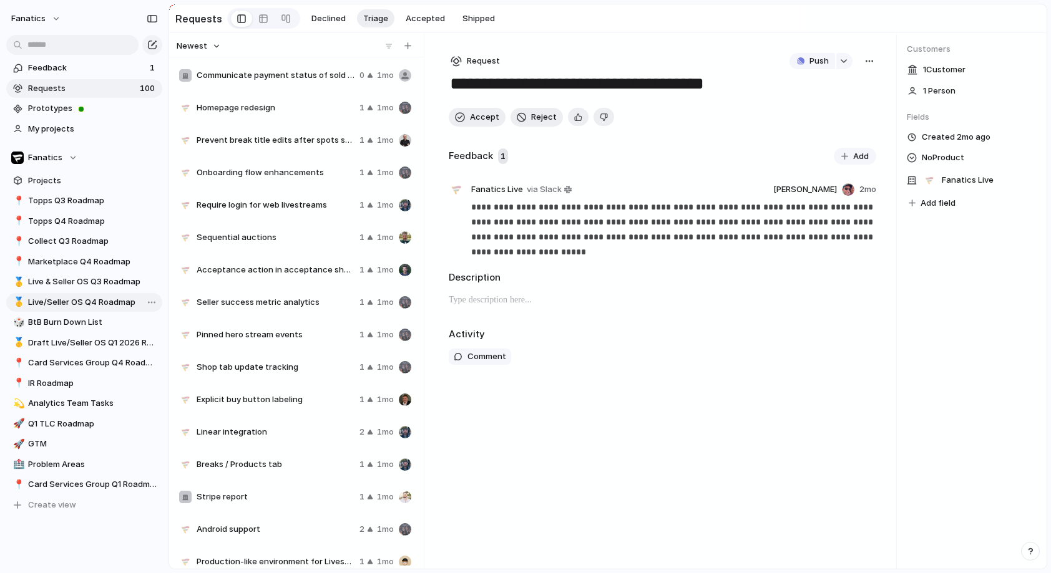 The height and width of the screenshot is (573, 1051). What do you see at coordinates (93, 129) in the screenshot?
I see `span: My projects` at bounding box center [93, 129].